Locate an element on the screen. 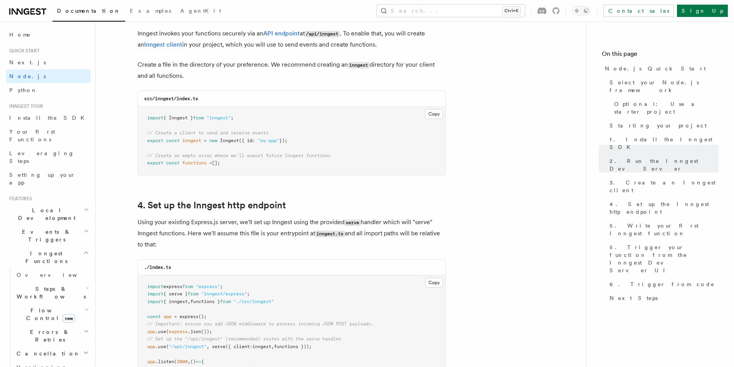  button: Flow Controlnew is located at coordinates (52, 315).